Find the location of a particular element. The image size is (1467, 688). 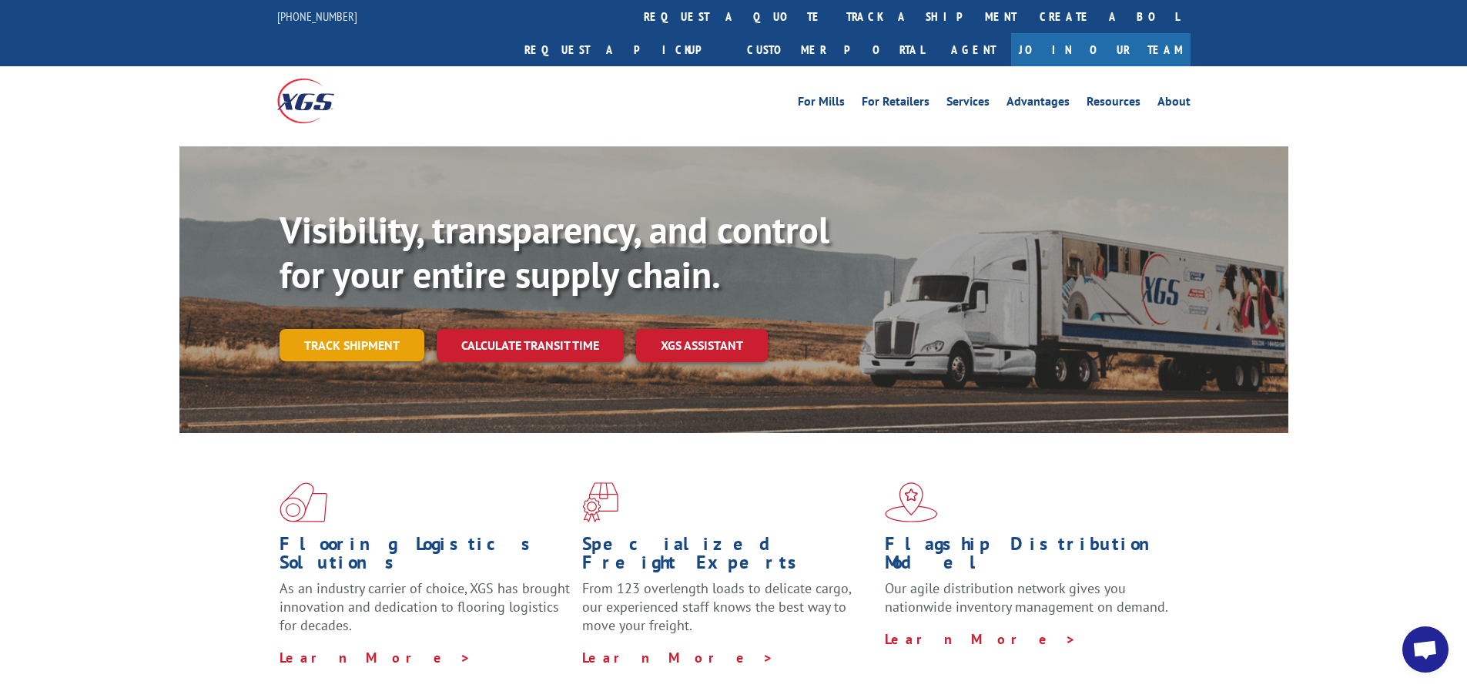

a: Track shipment is located at coordinates (352, 345).